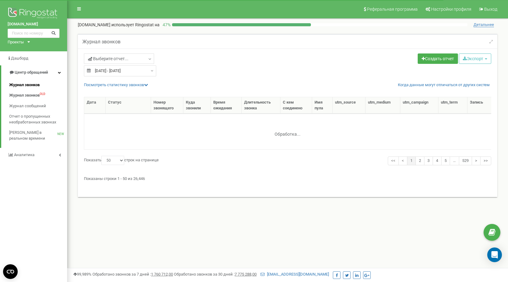 The image size is (508, 282). Describe the element at coordinates (38, 95) in the screenshot. I see `a: Журнал звонковOLD` at that location.